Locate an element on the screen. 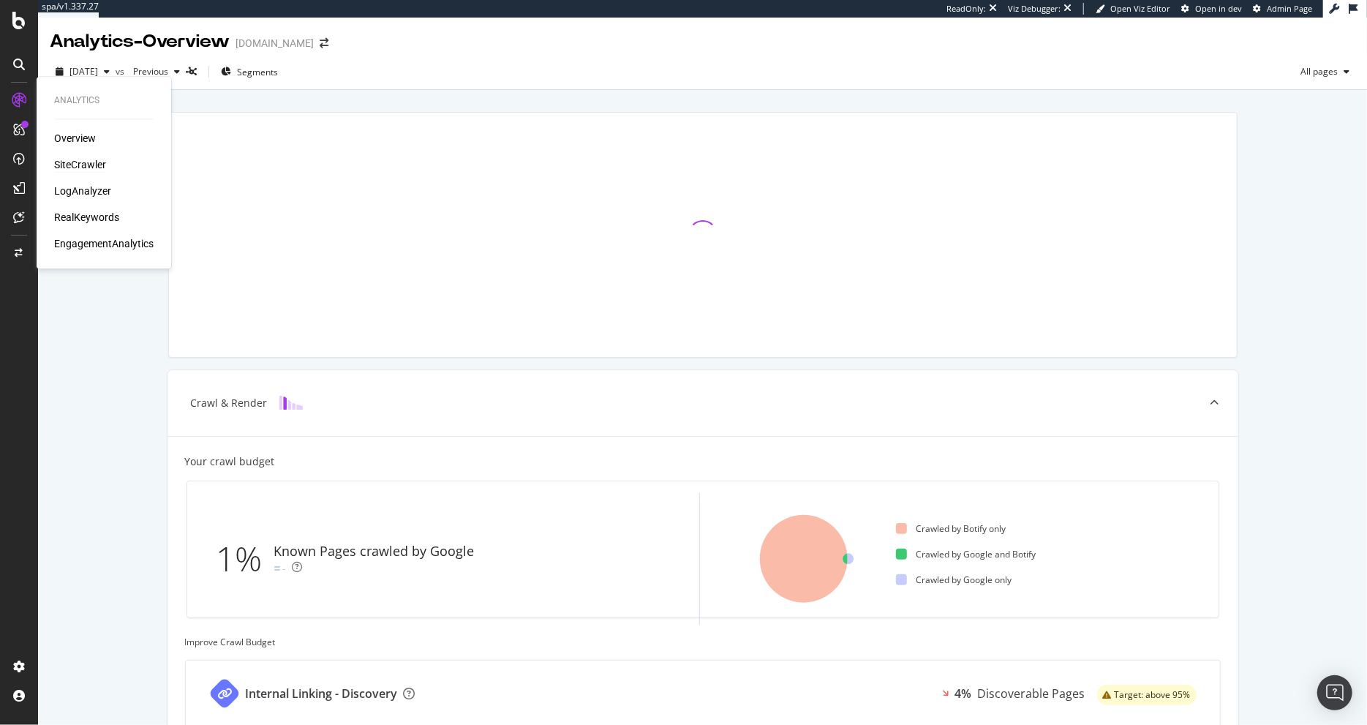 This screenshot has width=1367, height=725. a: Admin Page is located at coordinates (1283, 9).